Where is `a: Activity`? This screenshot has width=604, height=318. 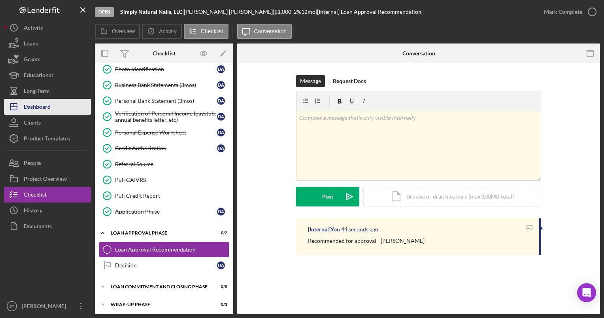 a: Activity is located at coordinates (47, 28).